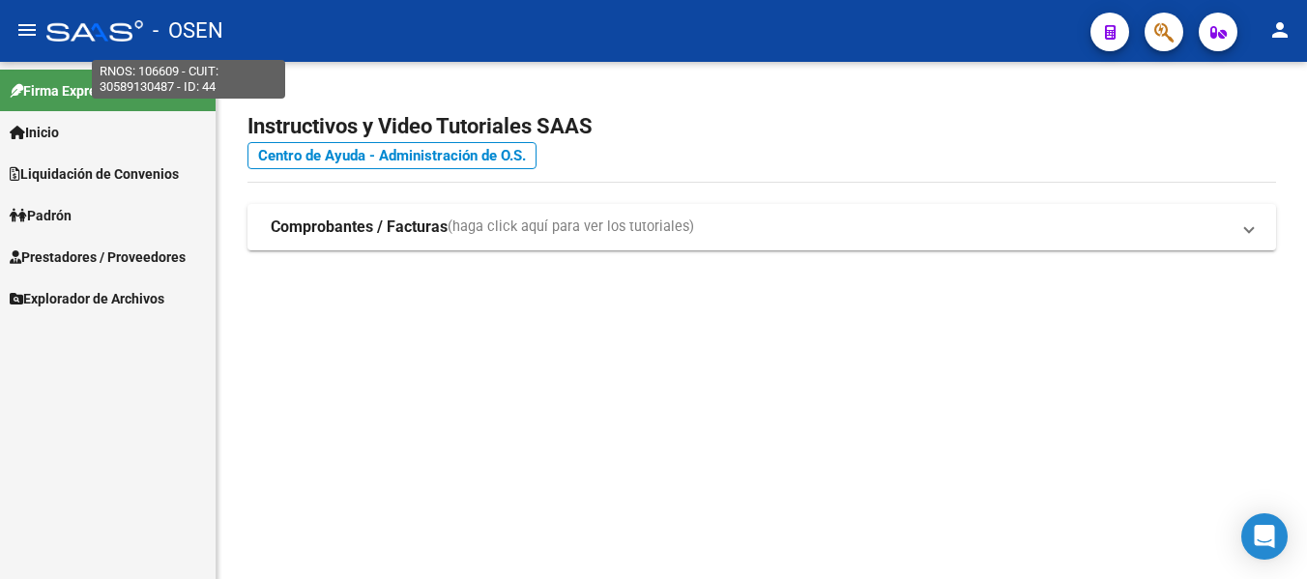  Describe the element at coordinates (27, 30) in the screenshot. I see `mat-icon: menu` at that location.